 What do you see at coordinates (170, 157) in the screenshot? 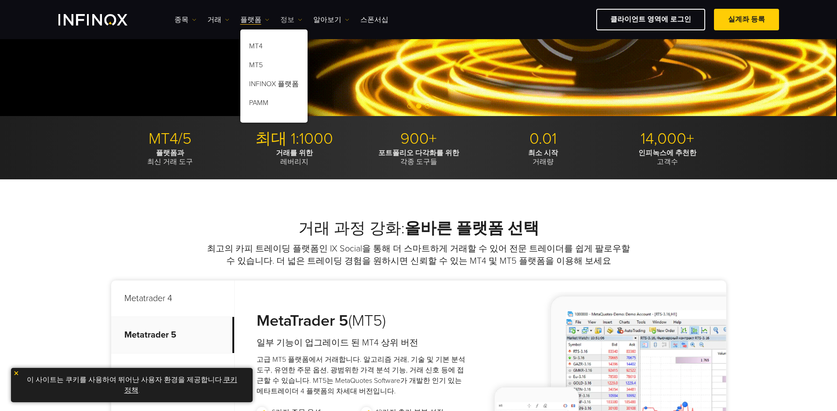
I see `p: 최신 거래 도구` at bounding box center [170, 157].